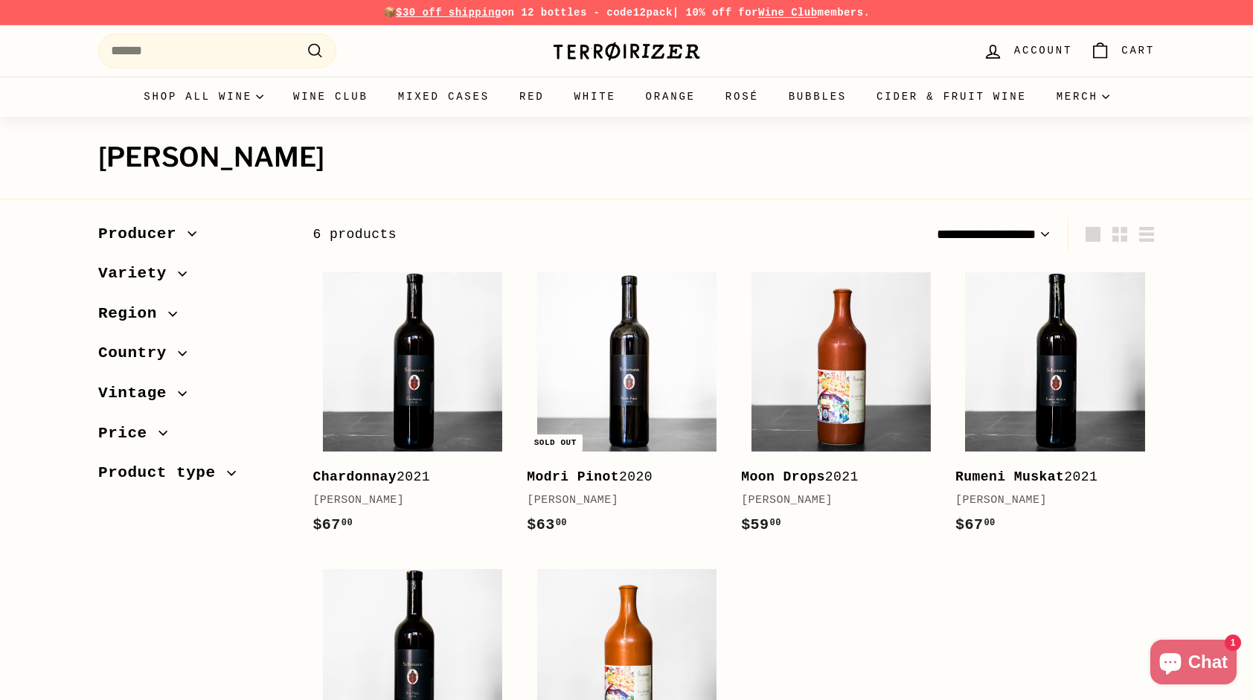 The height and width of the screenshot is (700, 1253). Describe the element at coordinates (670, 97) in the screenshot. I see `a: Orange` at that location.